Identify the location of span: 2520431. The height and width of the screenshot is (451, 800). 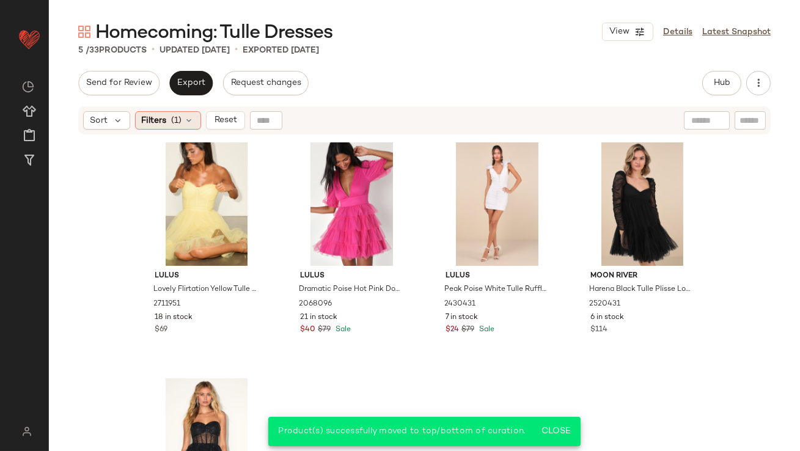
(605, 304).